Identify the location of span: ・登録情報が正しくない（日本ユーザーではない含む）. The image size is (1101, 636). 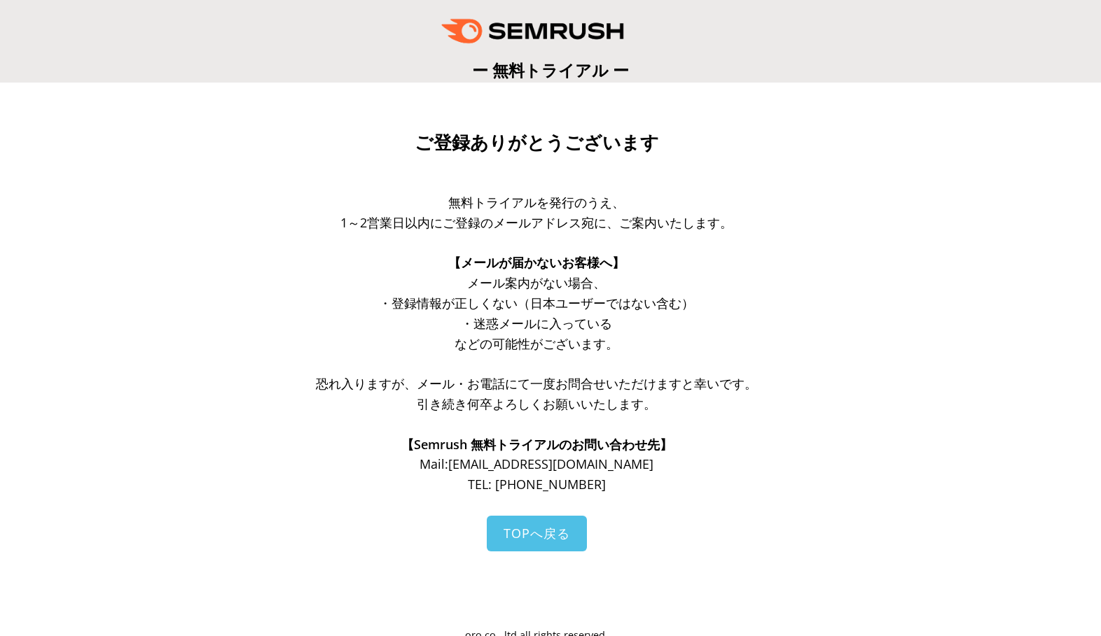
(536, 303).